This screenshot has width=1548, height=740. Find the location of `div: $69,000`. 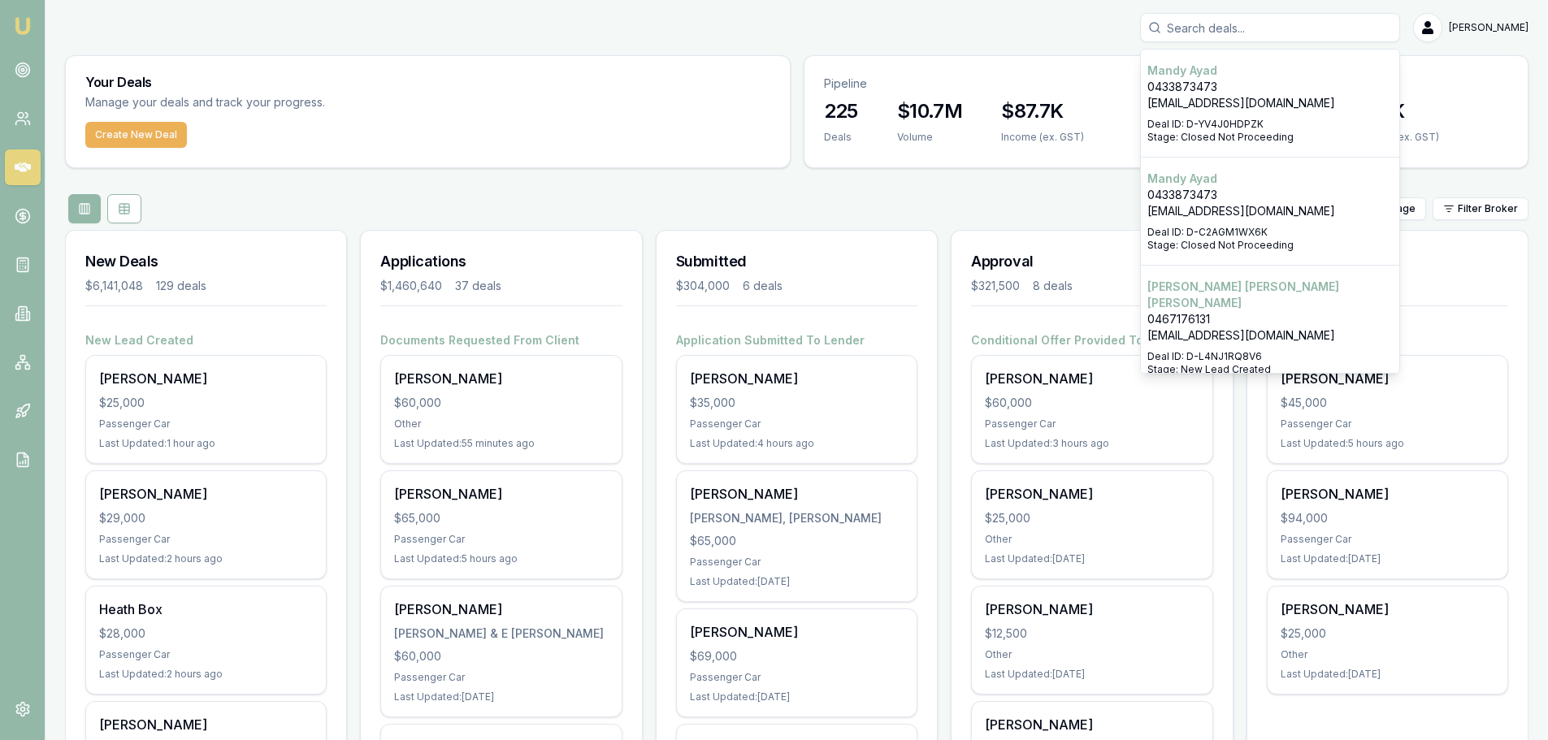

div: $69,000 is located at coordinates (796, 657).